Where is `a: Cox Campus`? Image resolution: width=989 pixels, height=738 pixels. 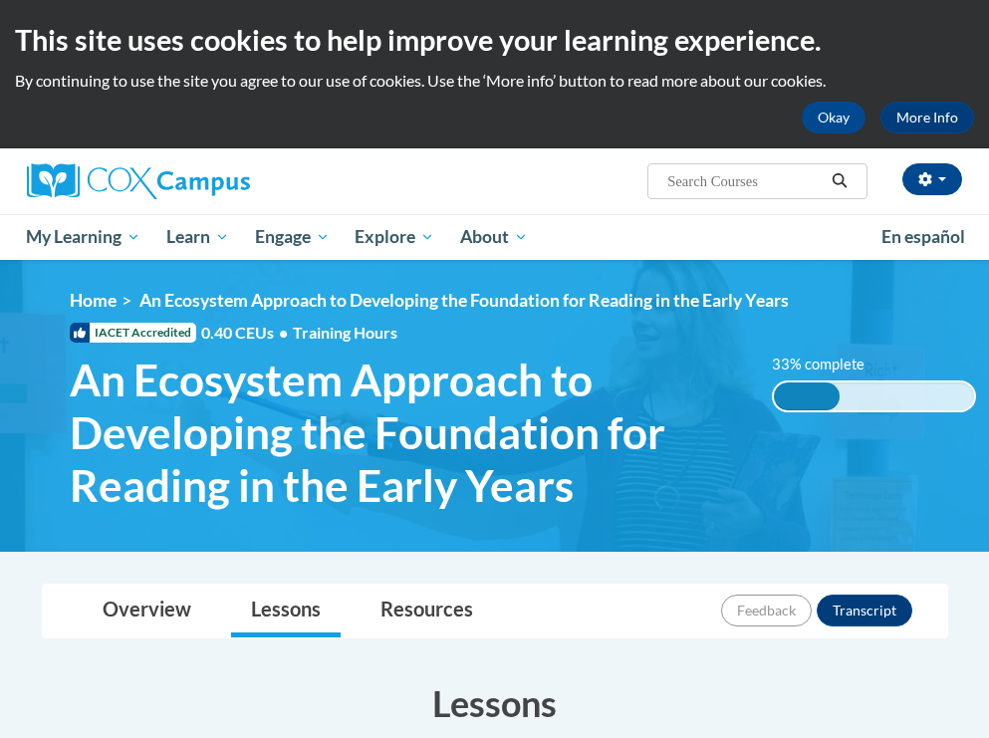 a: Cox Campus is located at coordinates (172, 181).